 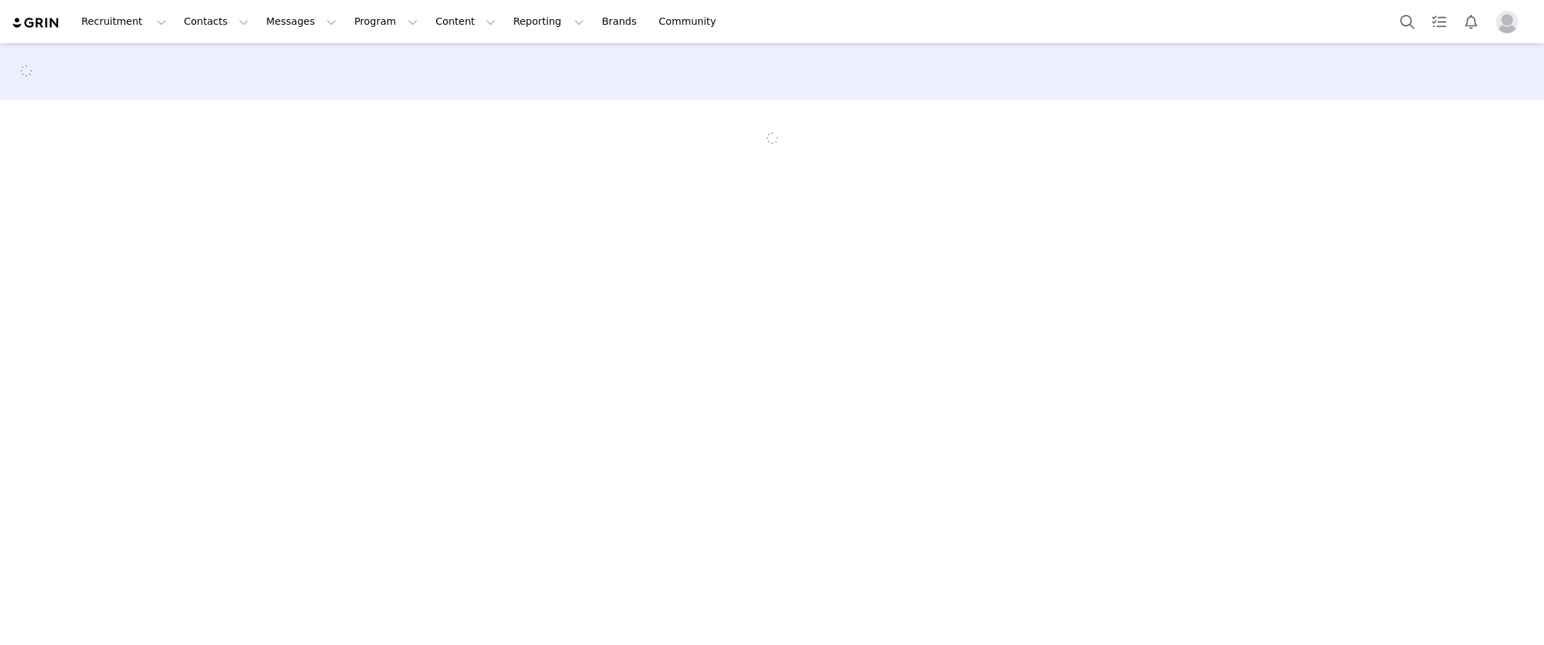 I want to click on a: grin logo, so click(x=36, y=23).